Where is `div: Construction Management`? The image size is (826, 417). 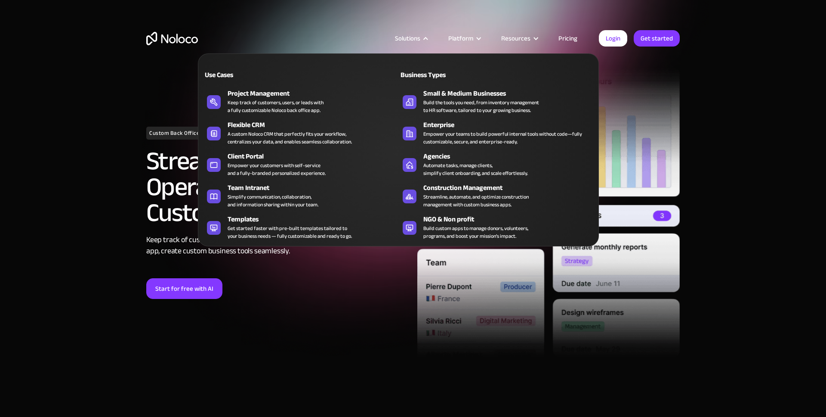 div: Construction Management is located at coordinates (511, 188).